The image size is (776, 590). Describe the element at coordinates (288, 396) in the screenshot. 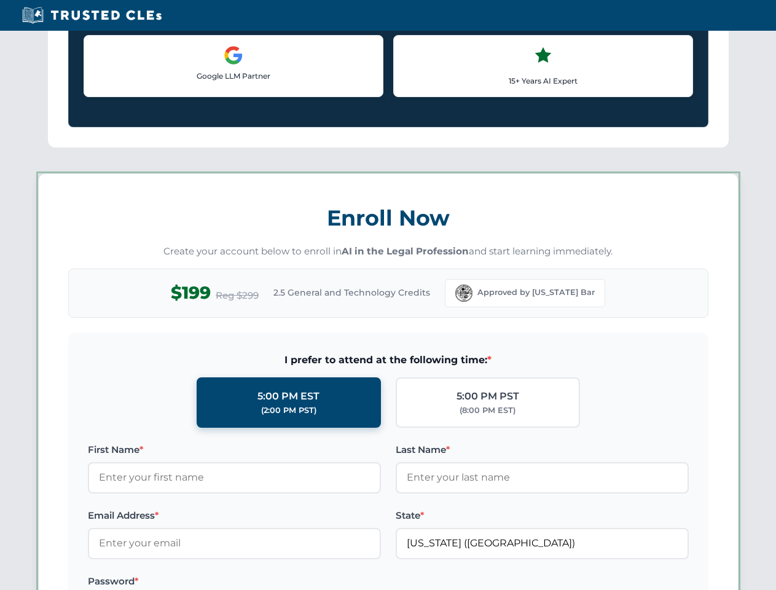

I see `div: 5:00 PM EST` at that location.